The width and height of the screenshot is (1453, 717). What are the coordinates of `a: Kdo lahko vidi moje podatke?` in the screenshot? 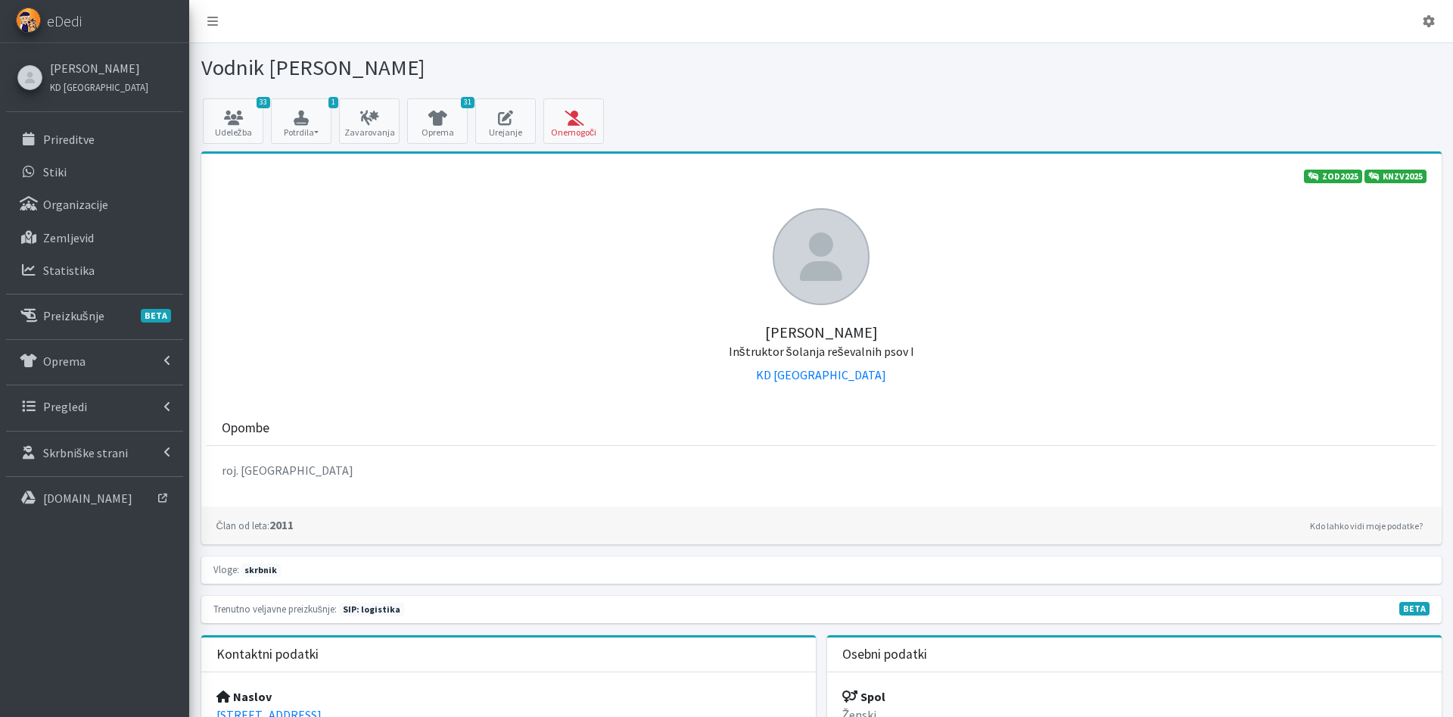 It's located at (1366, 526).